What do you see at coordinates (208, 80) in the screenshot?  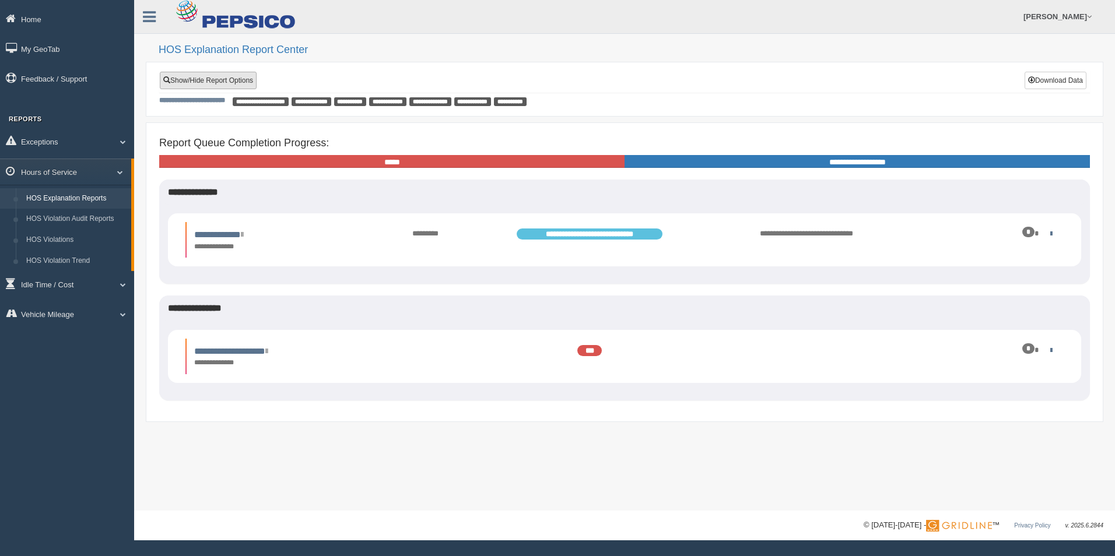 I see `a: Show/Hide Report Options` at bounding box center [208, 80].